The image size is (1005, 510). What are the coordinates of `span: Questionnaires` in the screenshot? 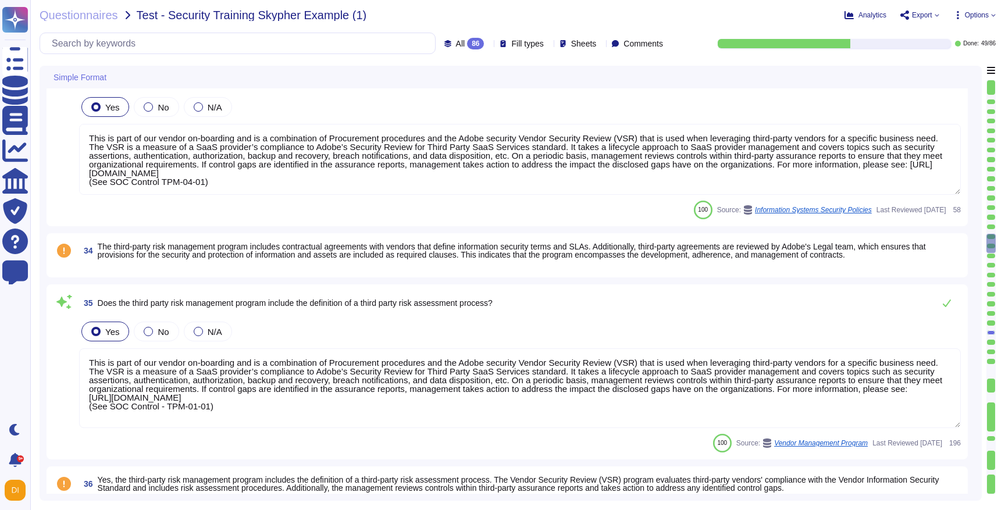 It's located at (79, 15).